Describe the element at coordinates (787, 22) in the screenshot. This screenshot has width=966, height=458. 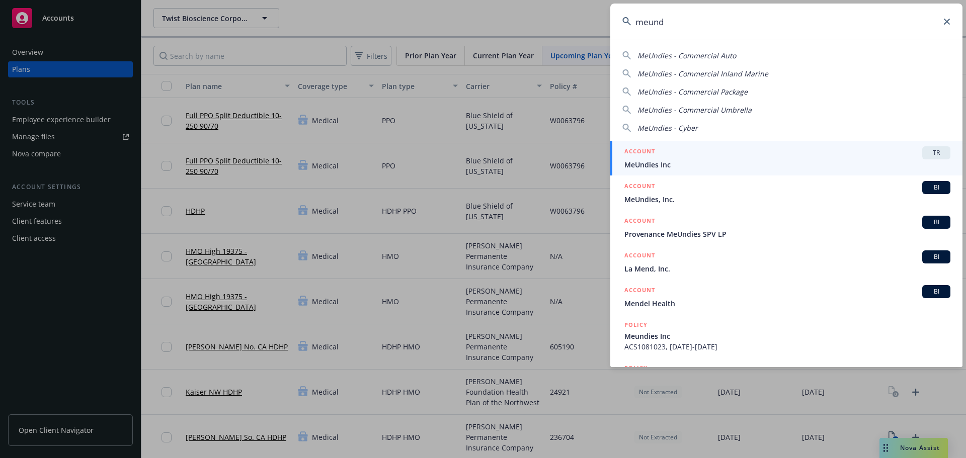
I see `input: Search...` at that location.